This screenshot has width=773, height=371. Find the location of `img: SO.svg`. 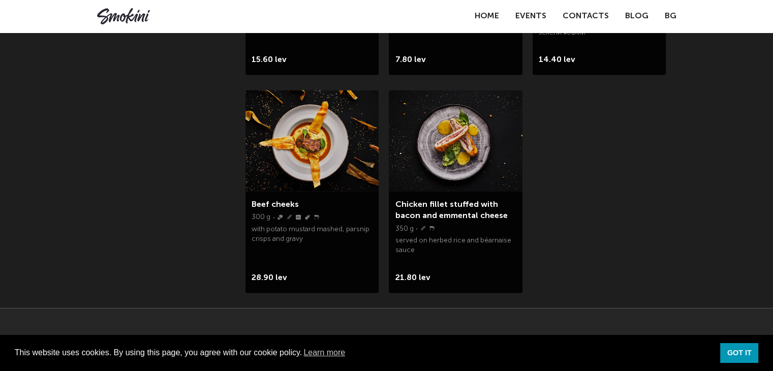

img: SO.svg is located at coordinates (298, 217).